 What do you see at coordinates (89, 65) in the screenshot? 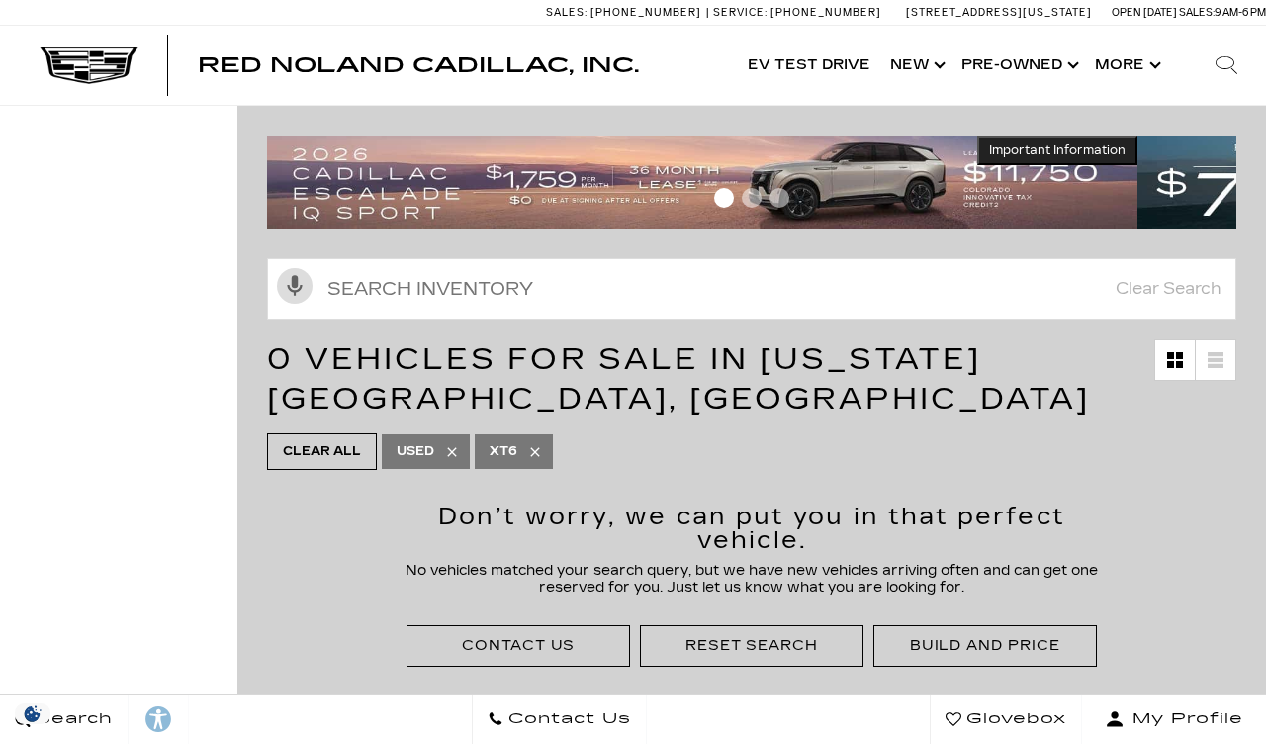
I see `img: Cadillac Dark Logo with Cadillac White Text` at bounding box center [89, 65].